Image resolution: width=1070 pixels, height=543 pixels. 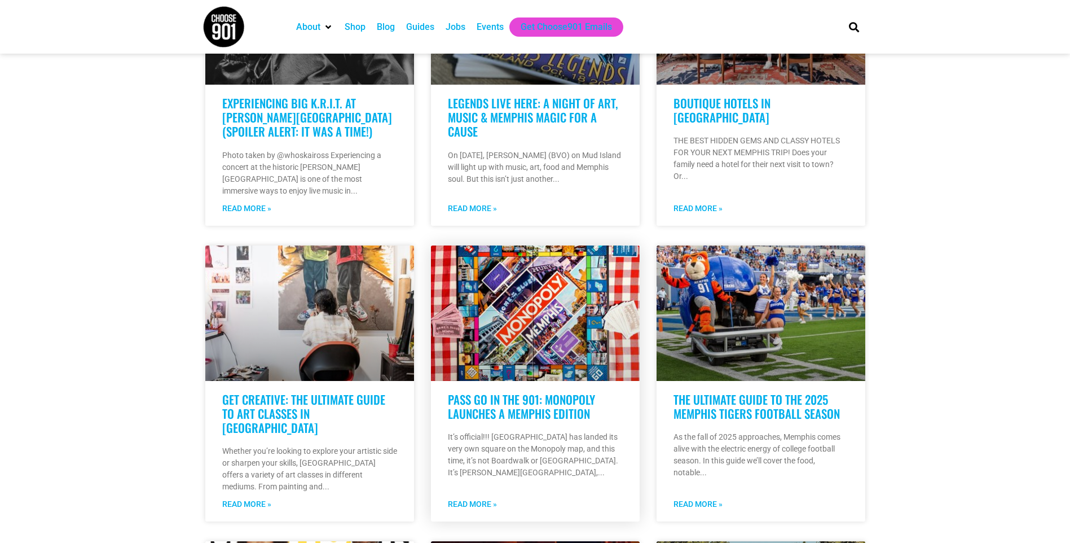 I want to click on a: Get Choose901 Emails, so click(x=566, y=27).